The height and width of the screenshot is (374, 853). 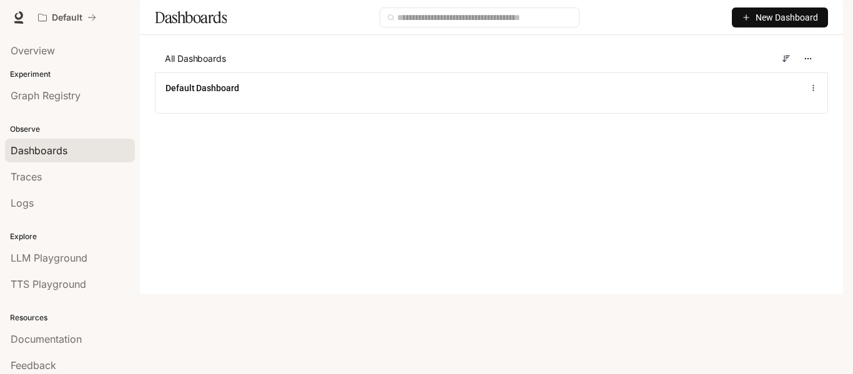 I want to click on span: New Dashboard, so click(x=787, y=17).